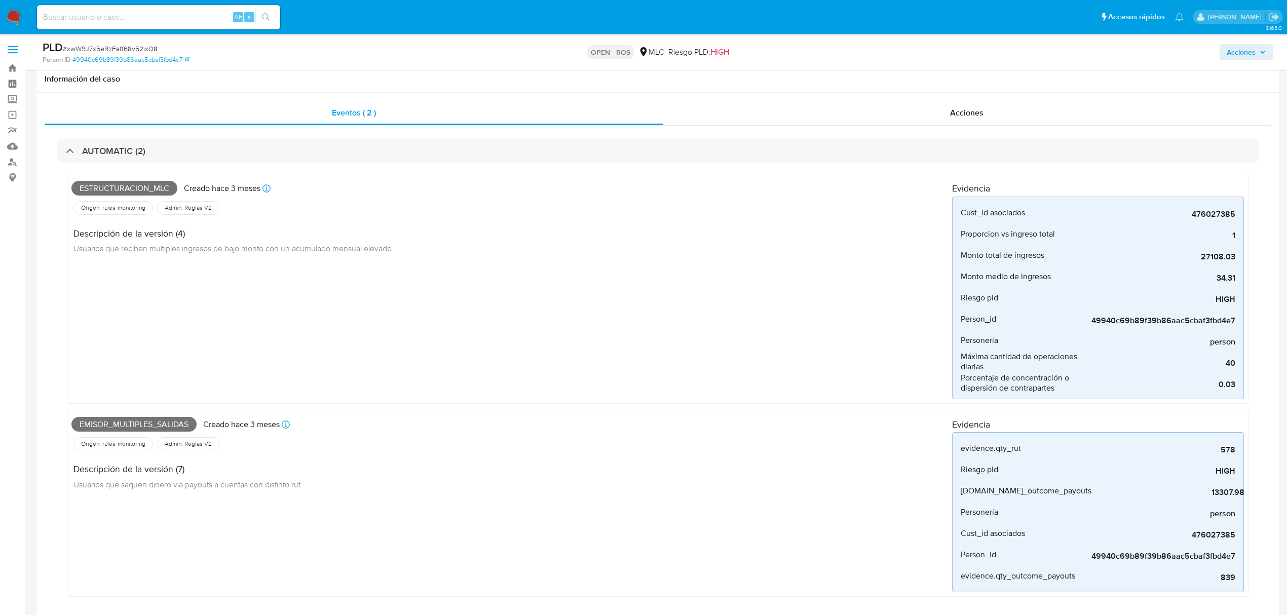 This screenshot has height=615, width=1287. What do you see at coordinates (131, 60) in the screenshot?
I see `a: 49940c69b89f39b86aac5cbaf3fbd4e7` at bounding box center [131, 60].